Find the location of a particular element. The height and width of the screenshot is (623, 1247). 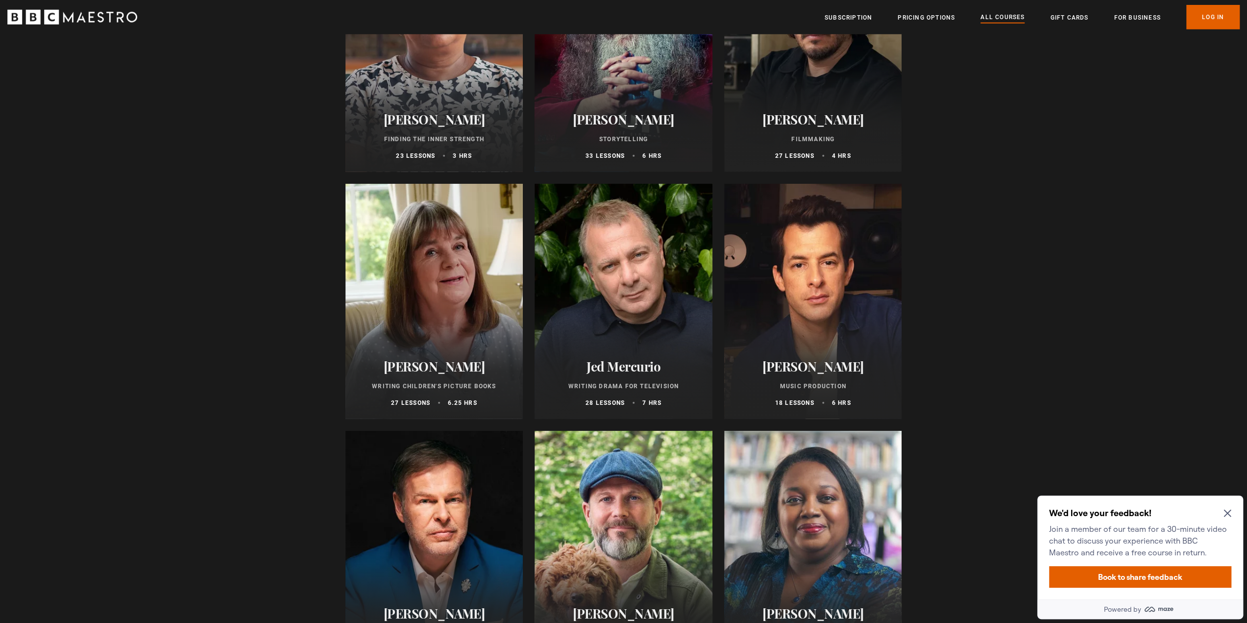

a: BBC Maestro is located at coordinates (72, 17).